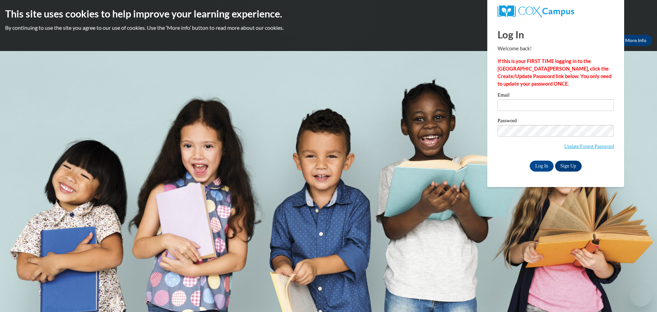 The width and height of the screenshot is (657, 312). I want to click on a: Update/Forgot Password, so click(589, 146).